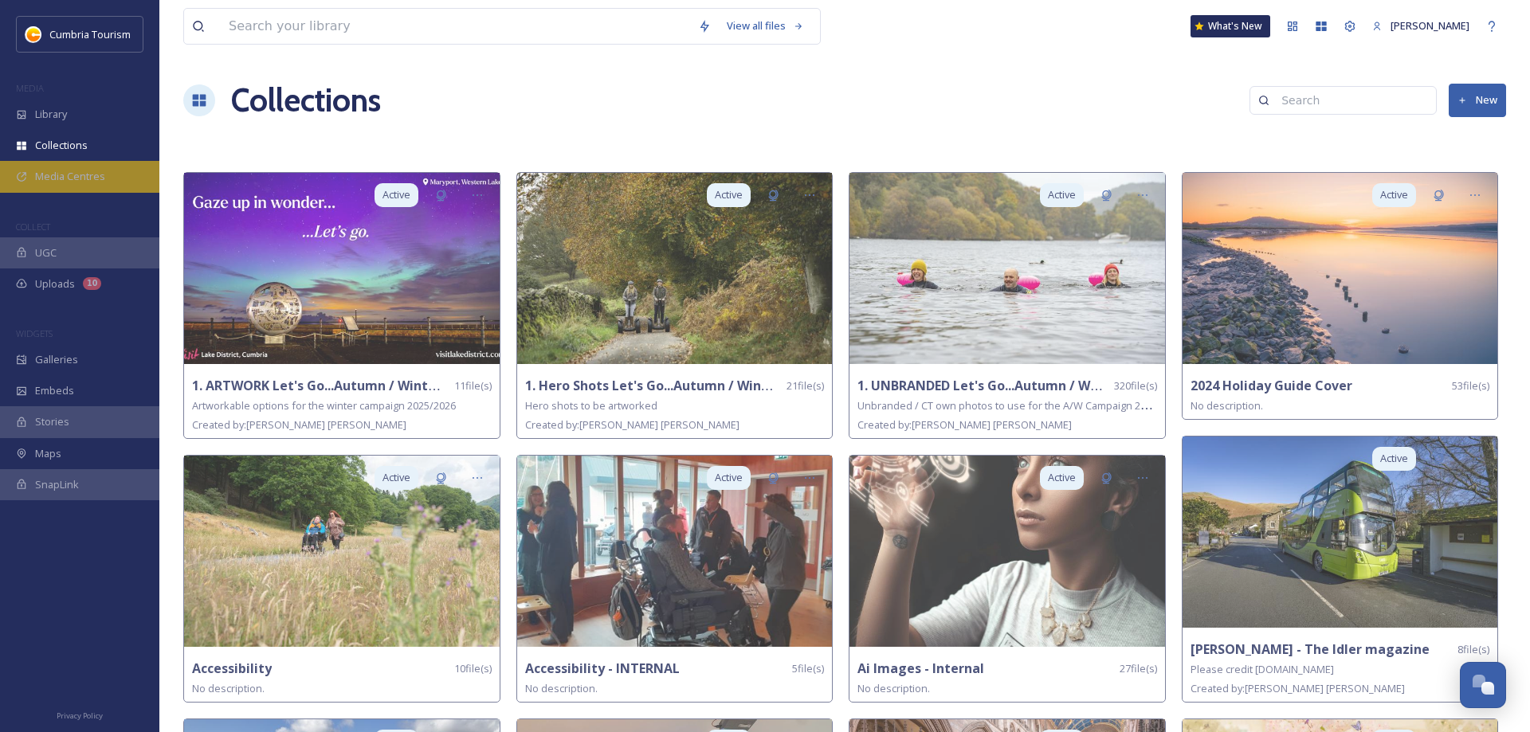 Image resolution: width=1530 pixels, height=732 pixels. Describe the element at coordinates (455, 26) in the screenshot. I see `input: Search your library` at that location.